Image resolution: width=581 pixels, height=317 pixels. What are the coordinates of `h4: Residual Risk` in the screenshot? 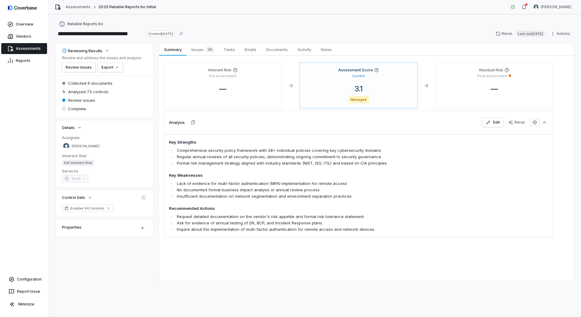 It's located at (491, 70).